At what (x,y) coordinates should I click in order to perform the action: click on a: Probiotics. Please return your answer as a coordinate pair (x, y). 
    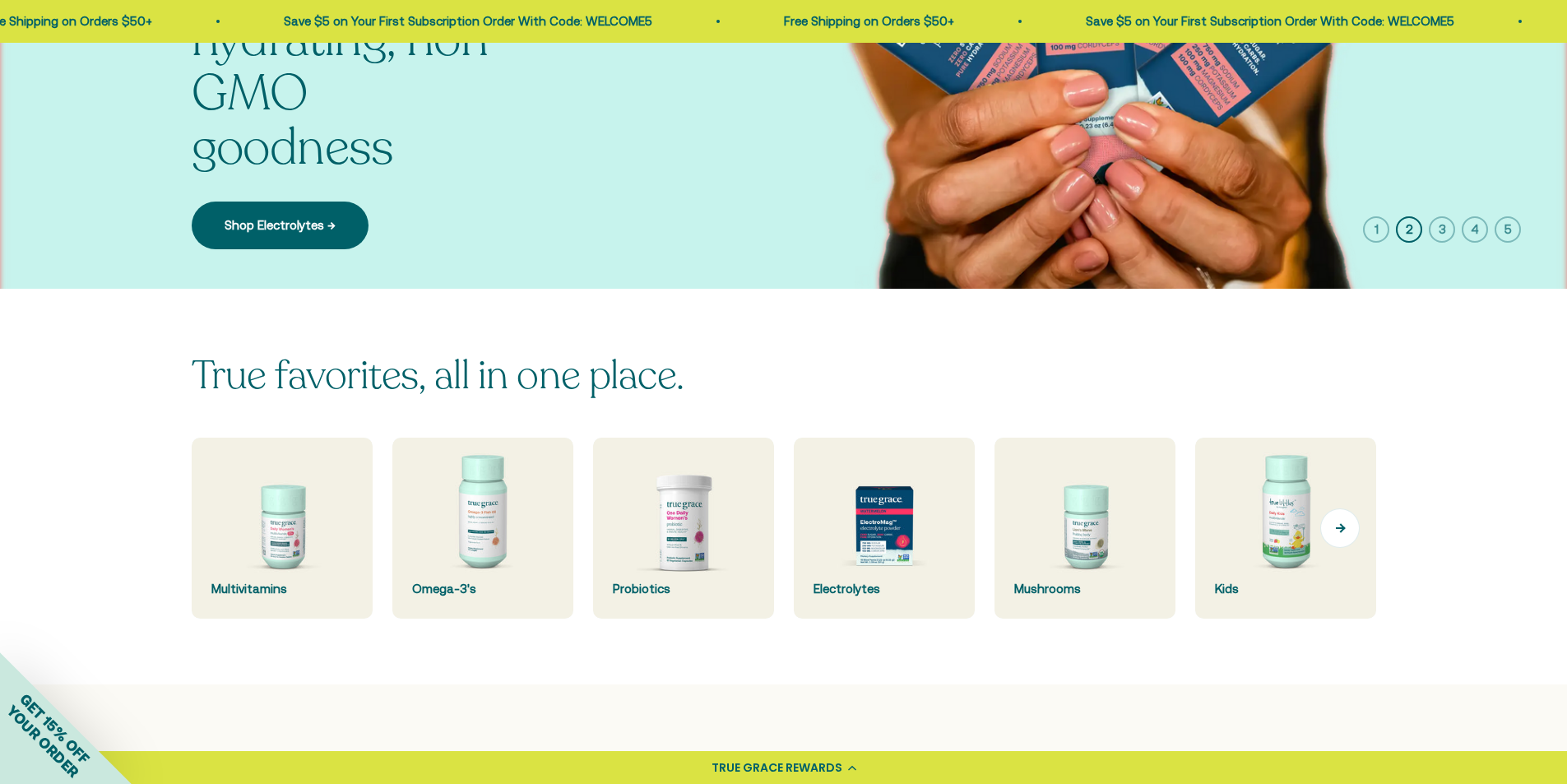
    Looking at the image, I should click on (683, 528).